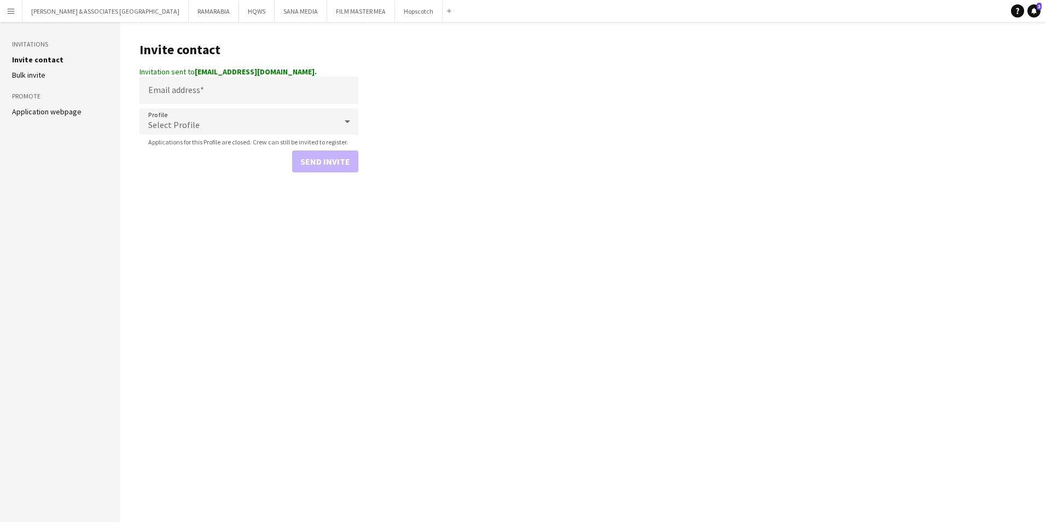  I want to click on div: Invitation sent to, so click(249, 72).